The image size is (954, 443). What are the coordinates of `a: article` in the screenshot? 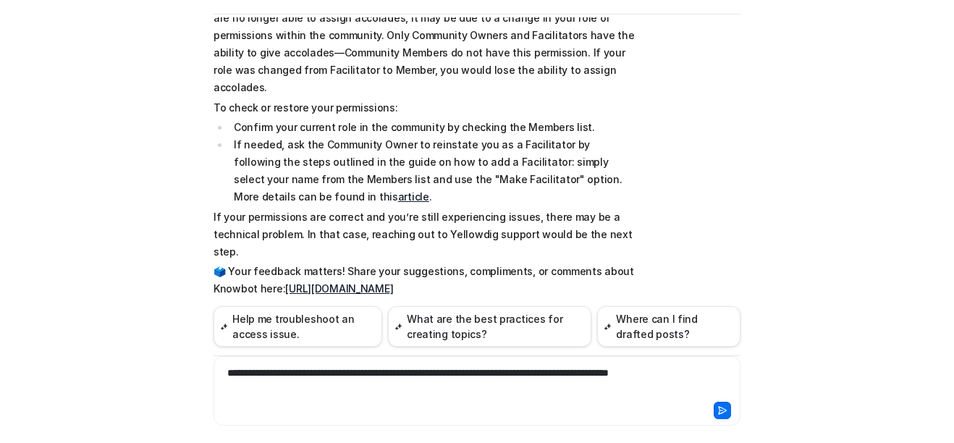 It's located at (413, 196).